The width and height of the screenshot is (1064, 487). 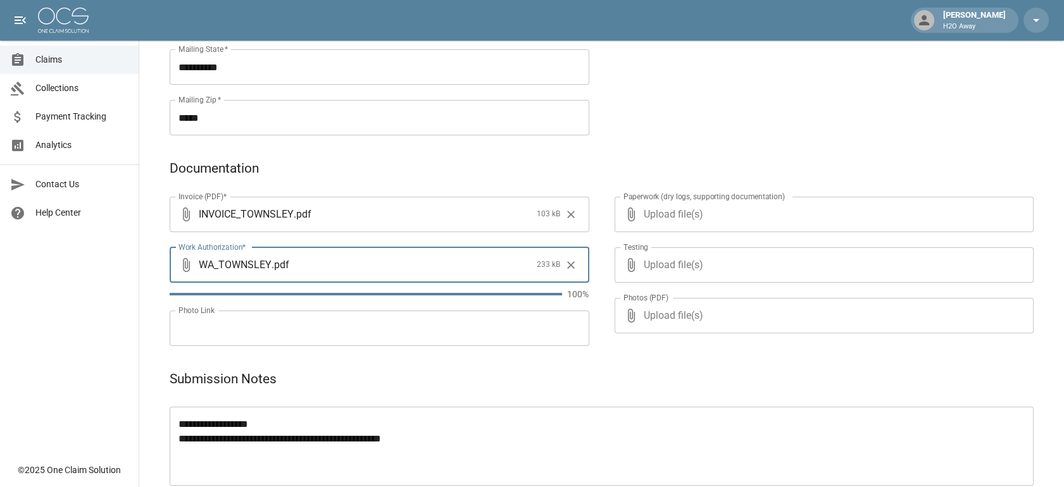 What do you see at coordinates (235, 264) in the screenshot?
I see `span: WA_TOWNSLEY` at bounding box center [235, 264].